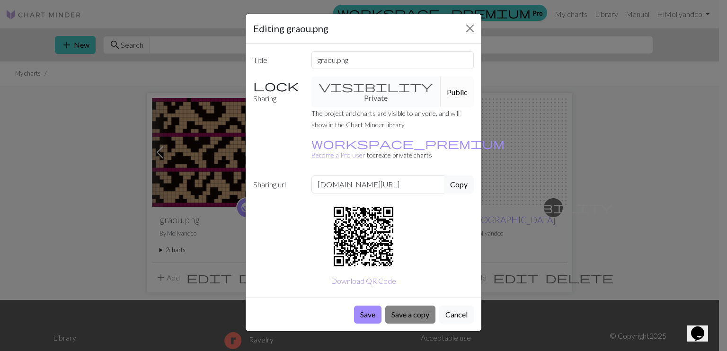 Image resolution: width=727 pixels, height=351 pixels. Describe the element at coordinates (470, 28) in the screenshot. I see `button: Close` at that location.